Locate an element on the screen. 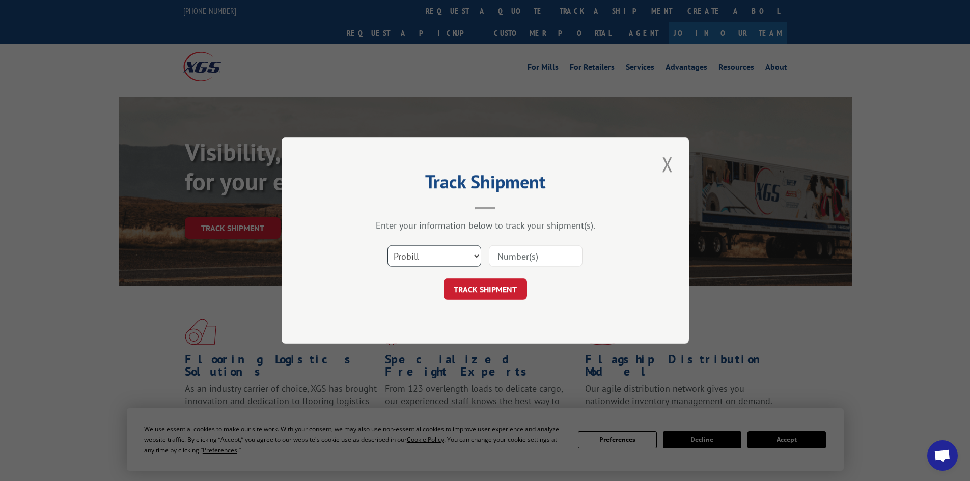 The image size is (970, 481). button: TRACK SHIPMENT is located at coordinates (485, 289).